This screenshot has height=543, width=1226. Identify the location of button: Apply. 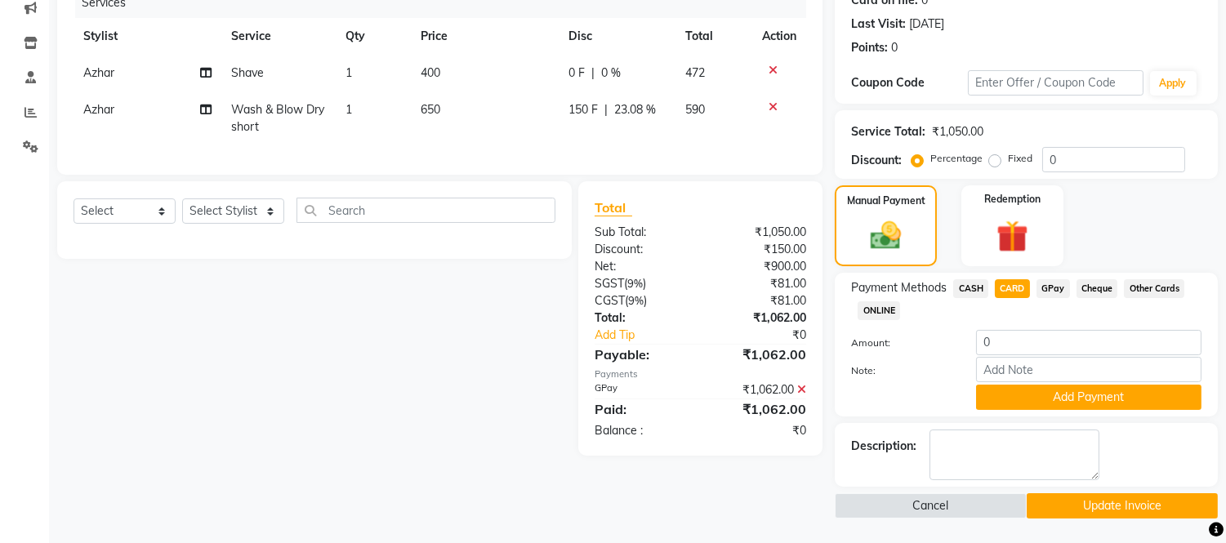
(1173, 83).